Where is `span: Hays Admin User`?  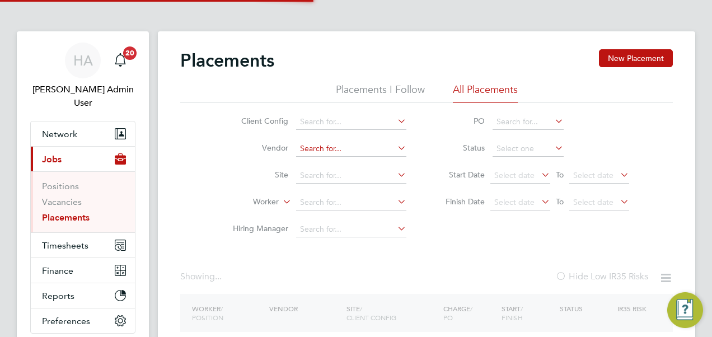
span: Hays Admin User is located at coordinates (83, 96).